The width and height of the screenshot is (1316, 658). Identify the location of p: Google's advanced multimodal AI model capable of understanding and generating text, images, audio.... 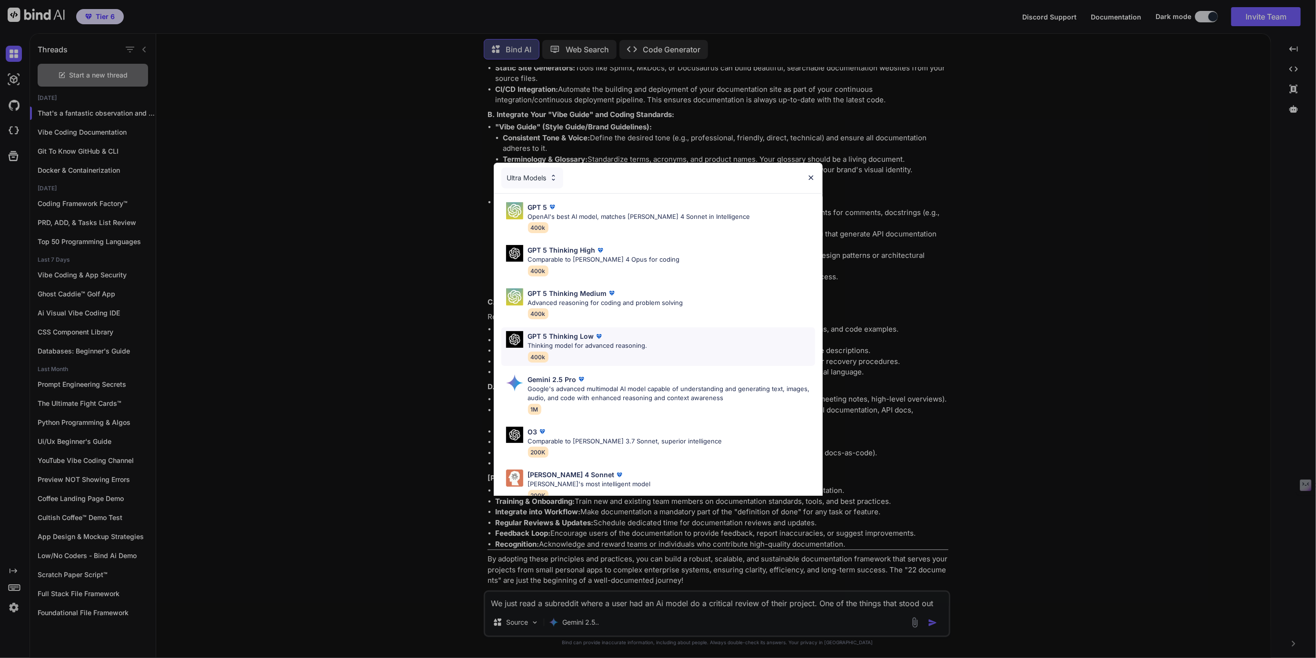
(671, 394).